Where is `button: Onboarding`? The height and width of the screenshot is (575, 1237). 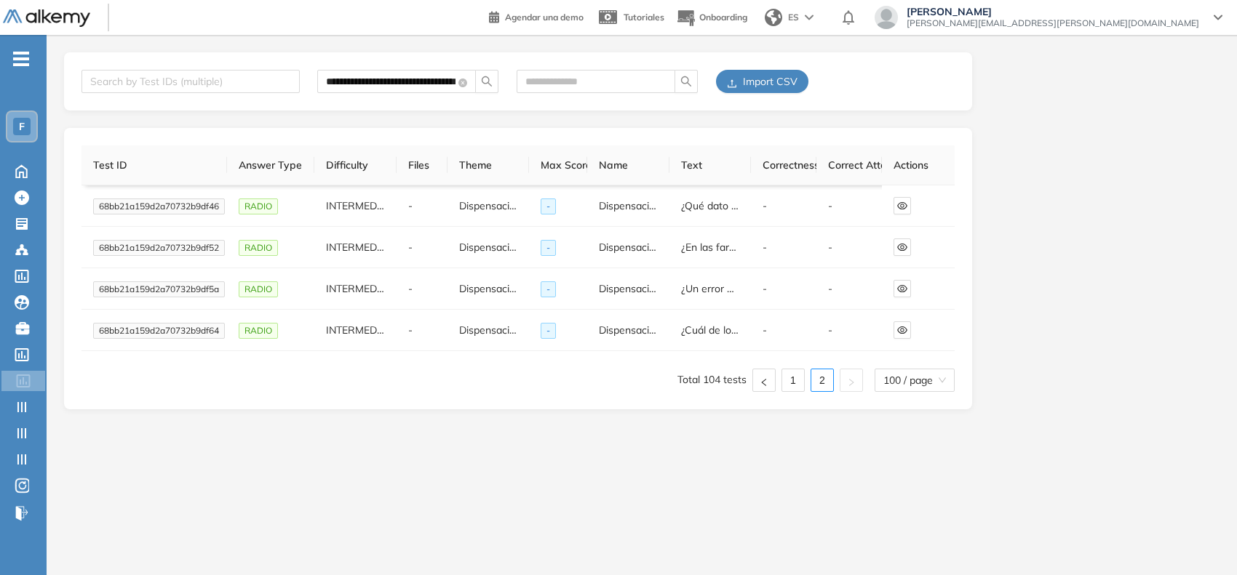 button: Onboarding is located at coordinates (712, 17).